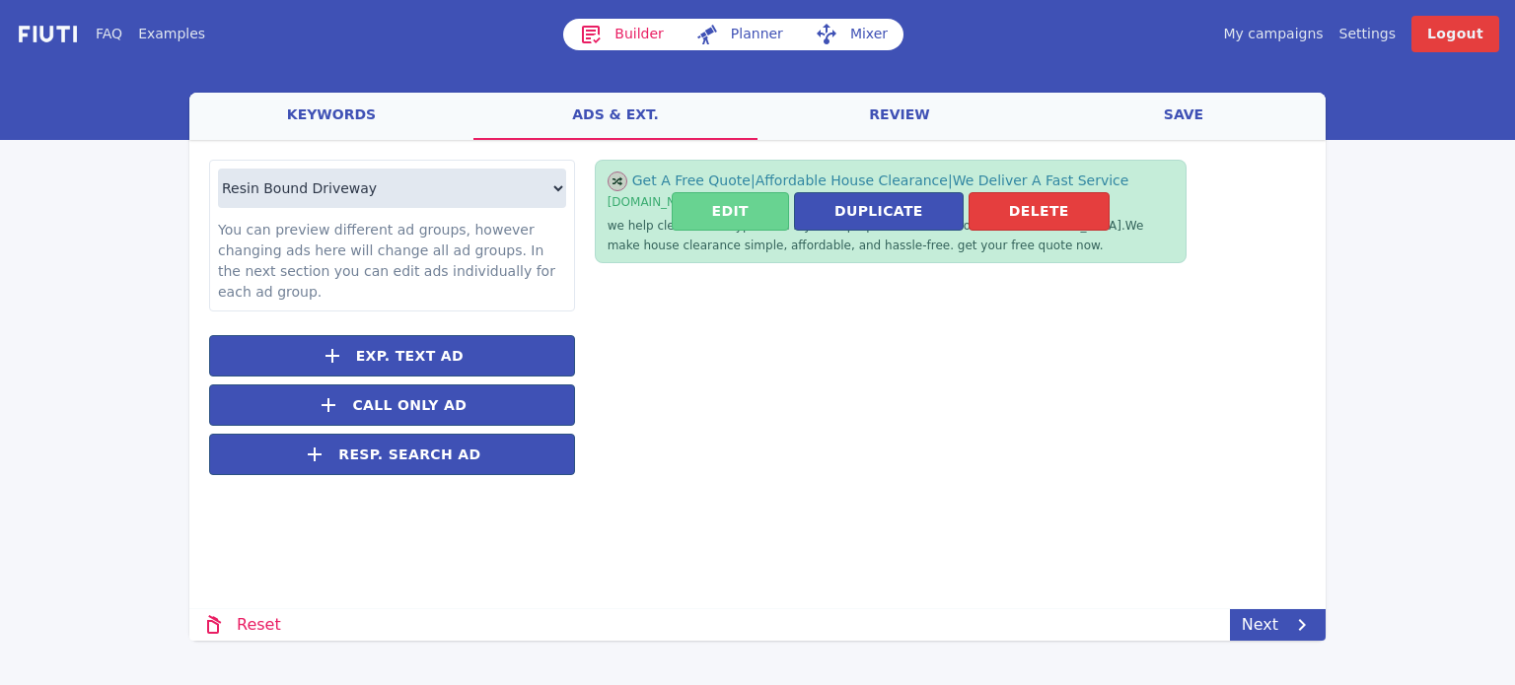 The height and width of the screenshot is (685, 1515). What do you see at coordinates (409, 455) in the screenshot?
I see `span: Resp. Search Ad` at bounding box center [409, 455].